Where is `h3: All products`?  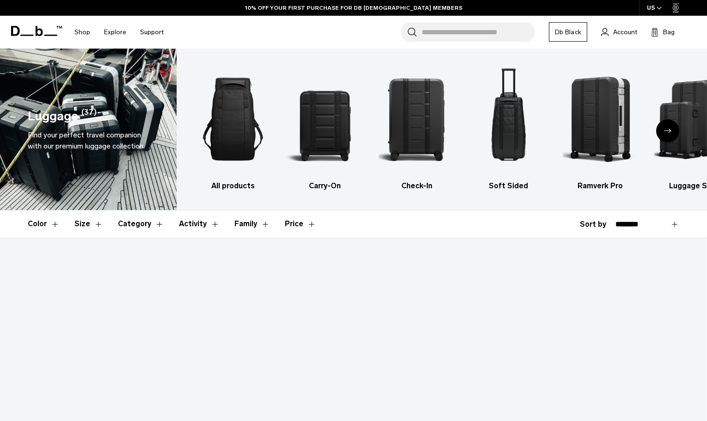
h3: All products is located at coordinates (233, 186).